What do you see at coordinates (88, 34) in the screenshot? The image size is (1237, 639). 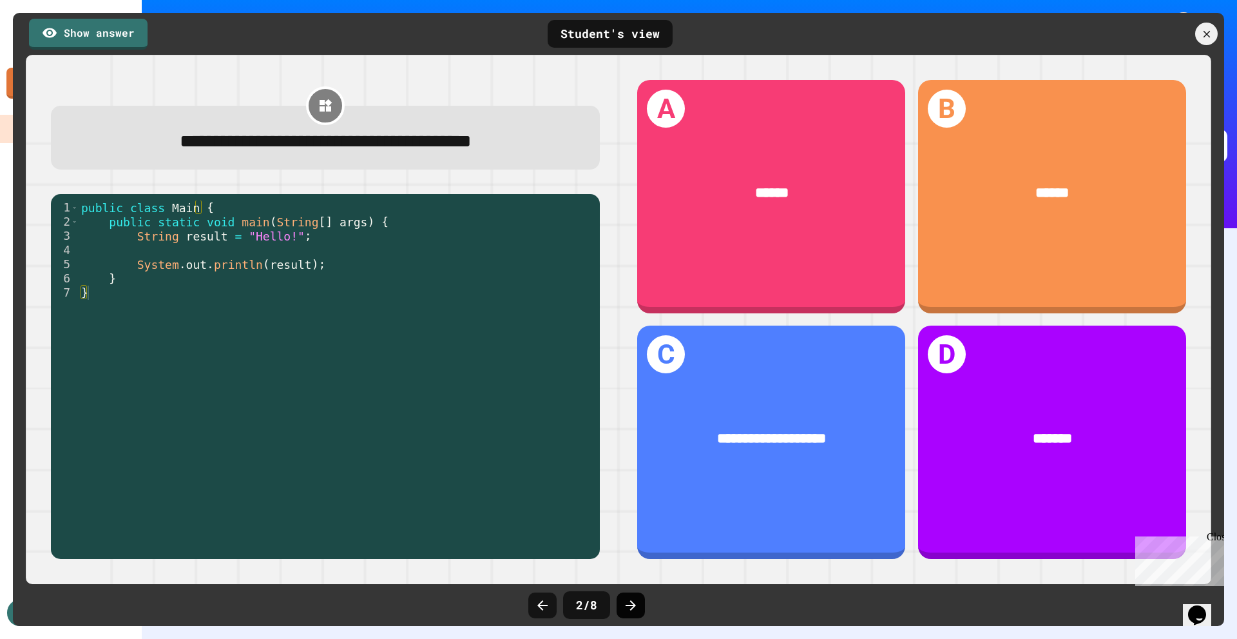 I see `a: Show answer` at bounding box center [88, 34].